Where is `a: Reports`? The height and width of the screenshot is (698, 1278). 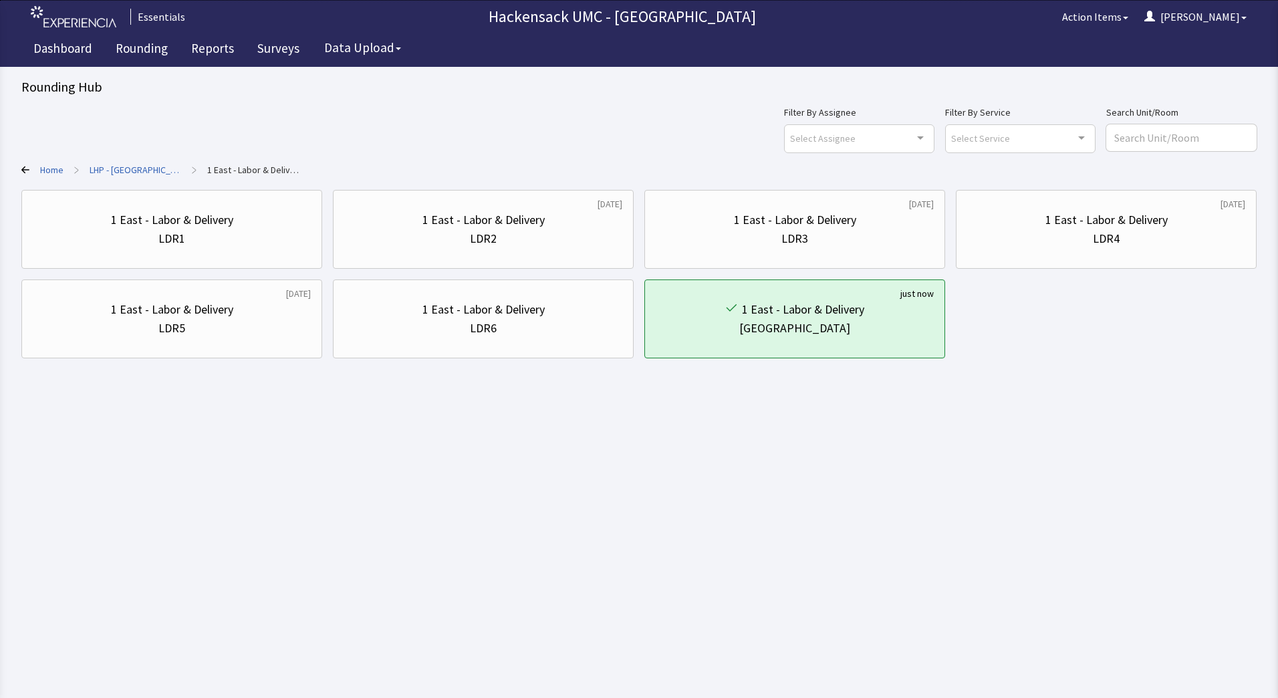
a: Reports is located at coordinates (213, 50).